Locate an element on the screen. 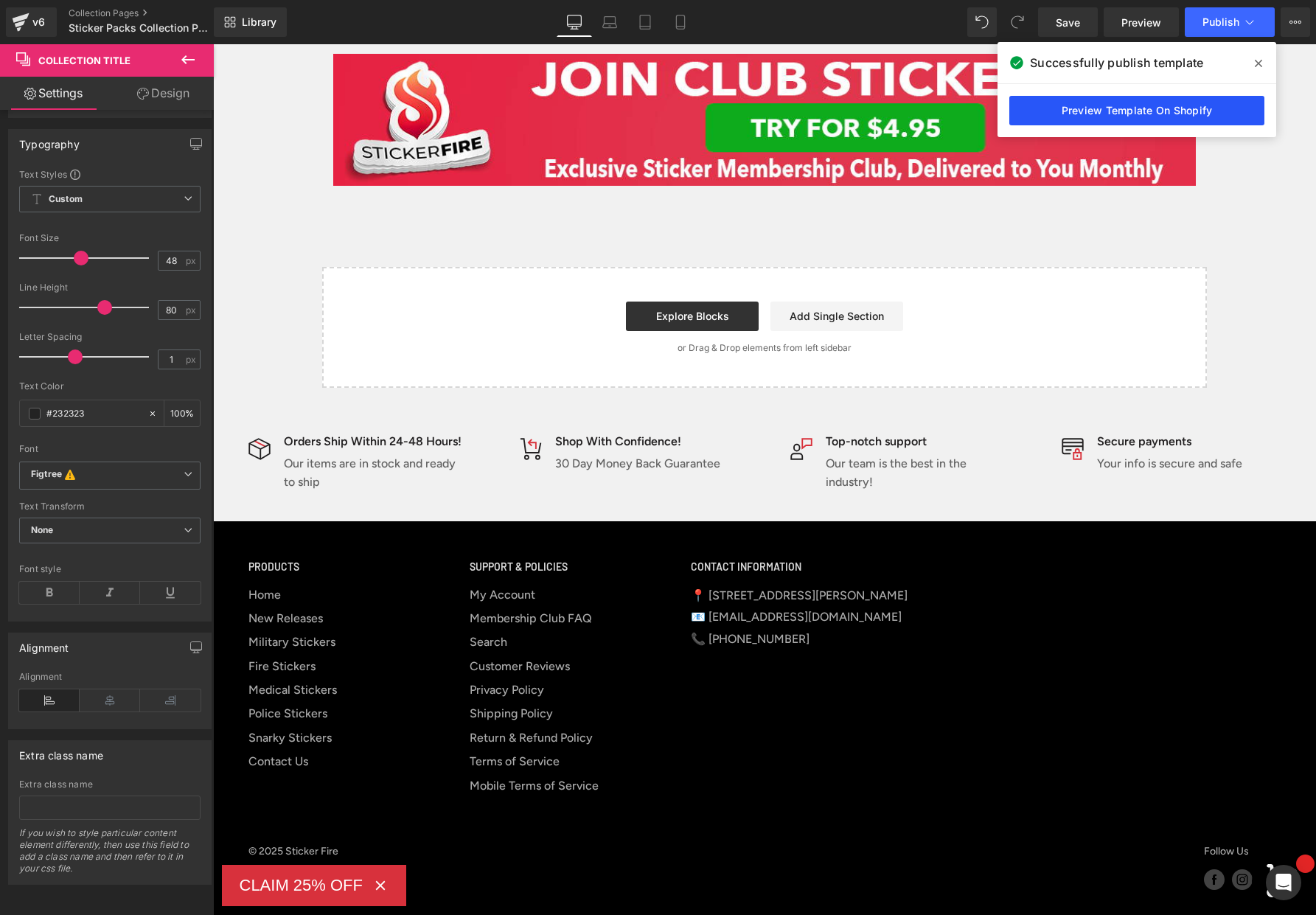 The image size is (1316, 915). div: If you wish to style particular content element differently, then use this field to add a class n... is located at coordinates (110, 854).